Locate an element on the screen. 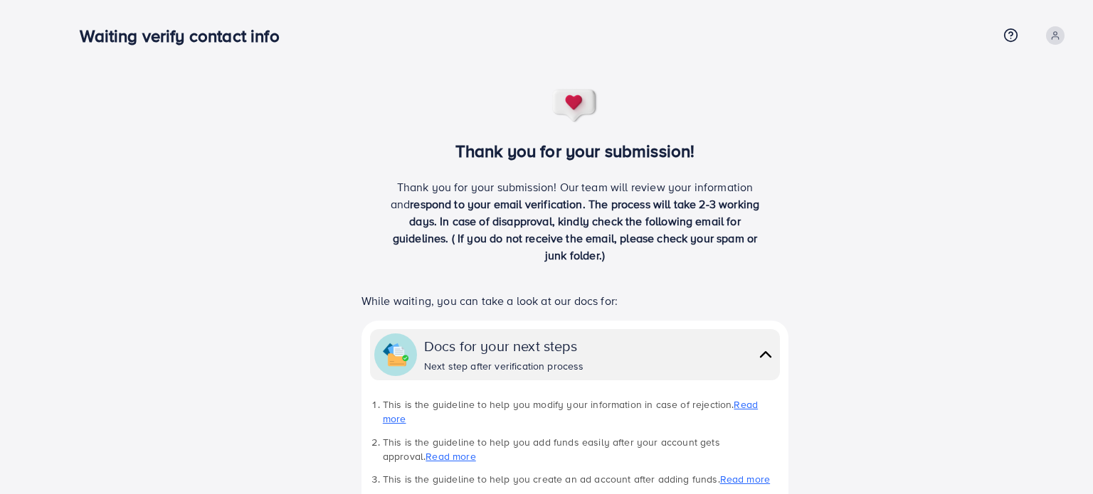  h3: Thank you for your submission! is located at coordinates (575, 151).